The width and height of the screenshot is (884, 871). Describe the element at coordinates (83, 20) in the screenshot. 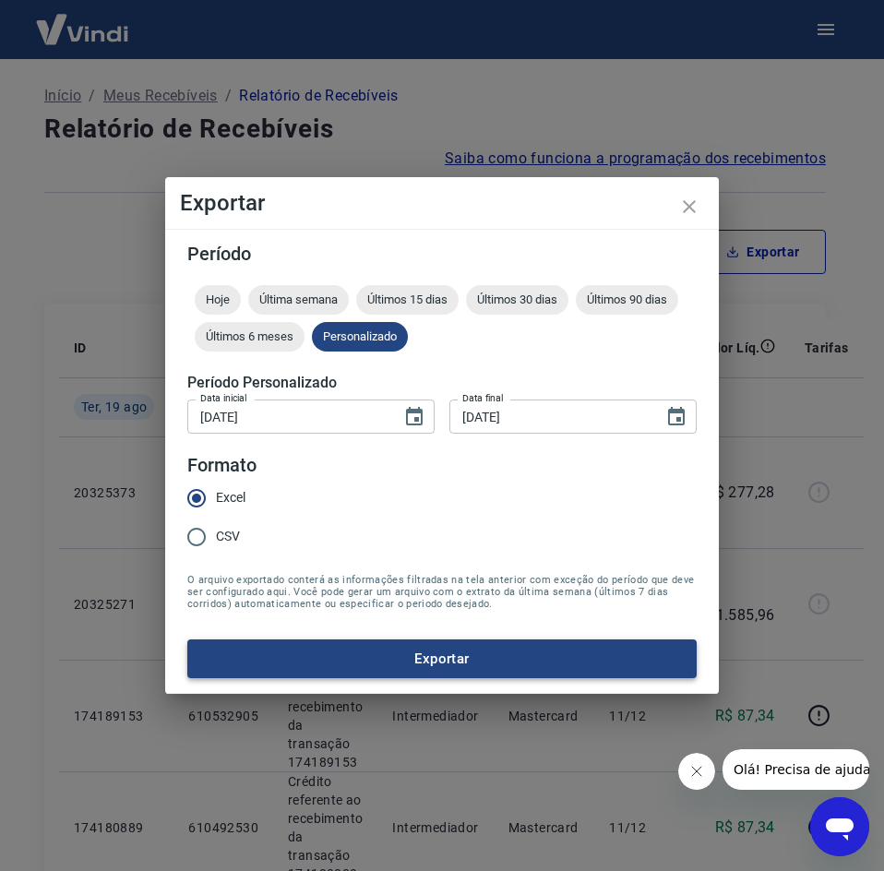

I see `span: Olá! Precisa de ajuda?` at that location.